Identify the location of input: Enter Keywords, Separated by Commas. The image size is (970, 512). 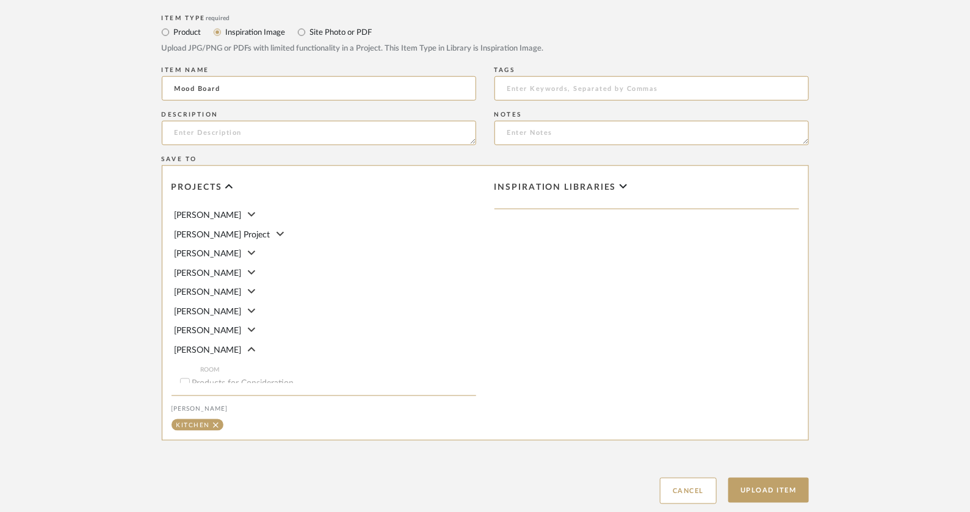
(651, 88).